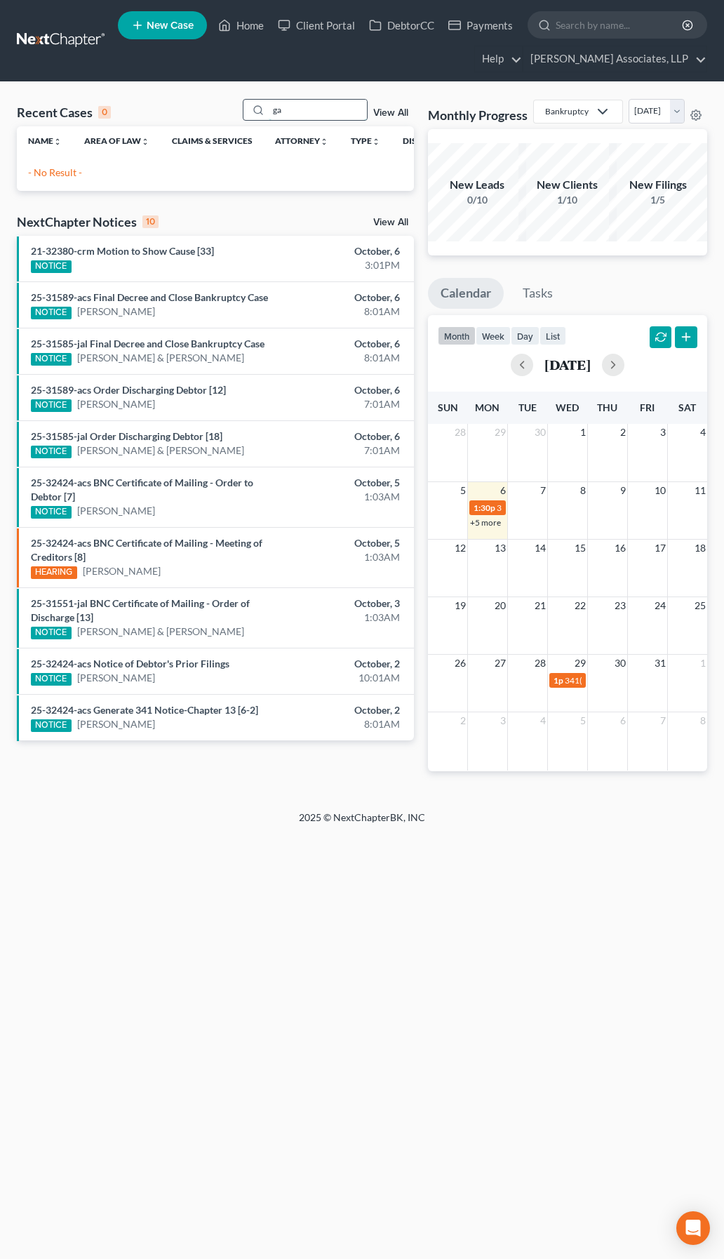 The image size is (724, 1259). I want to click on div: October, 3, so click(343, 604).